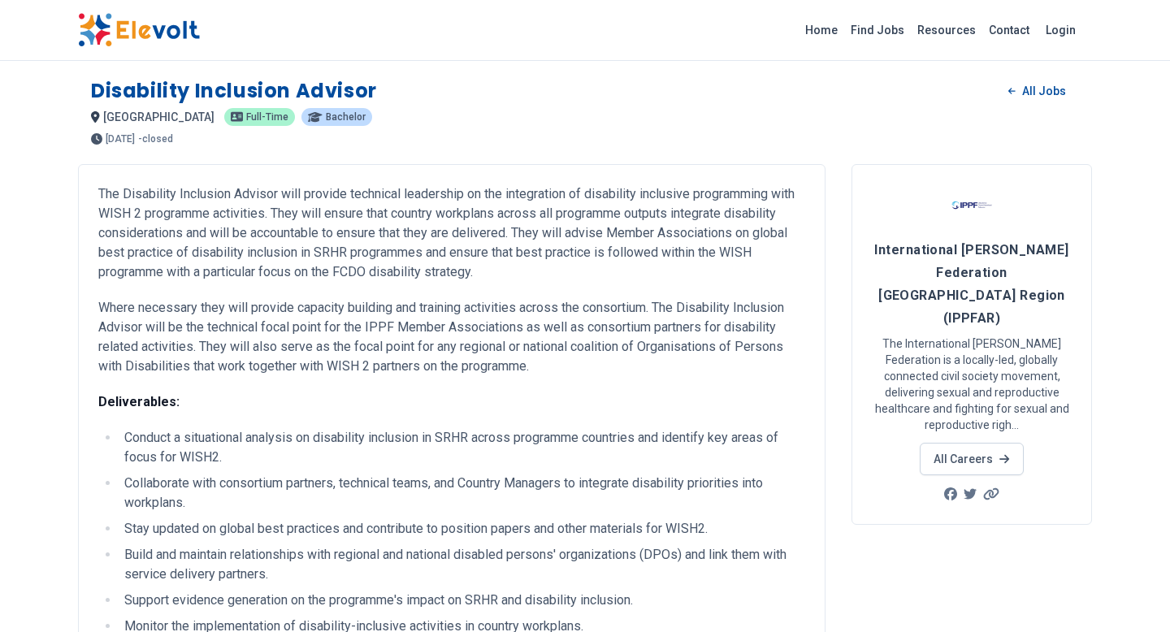 The height and width of the screenshot is (632, 1170). I want to click on a: Find Jobs, so click(878, 30).